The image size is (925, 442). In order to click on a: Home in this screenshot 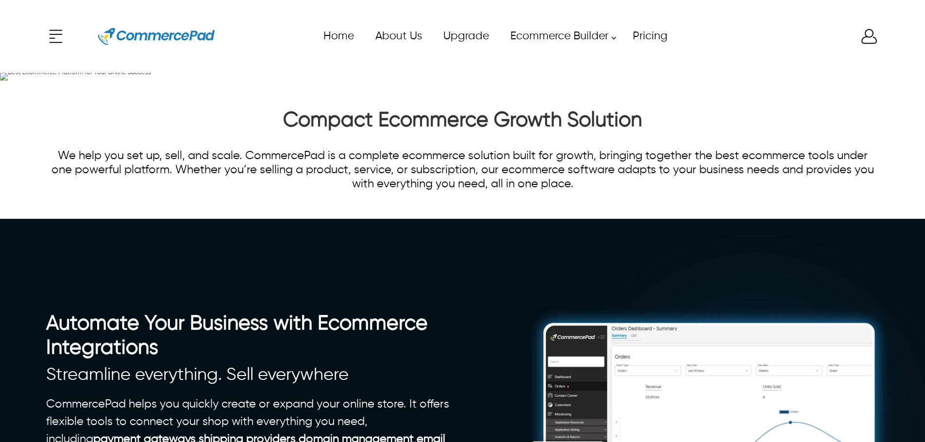, I will do `click(338, 36)`.